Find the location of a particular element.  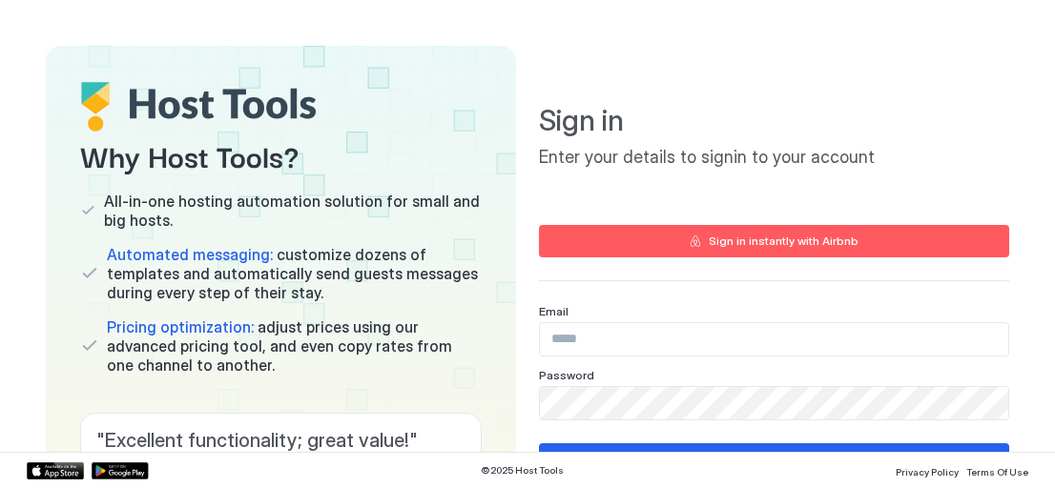

span: adjust prices using our advanced pricing tool, and even copy rates from one channel to another. is located at coordinates (294, 346).